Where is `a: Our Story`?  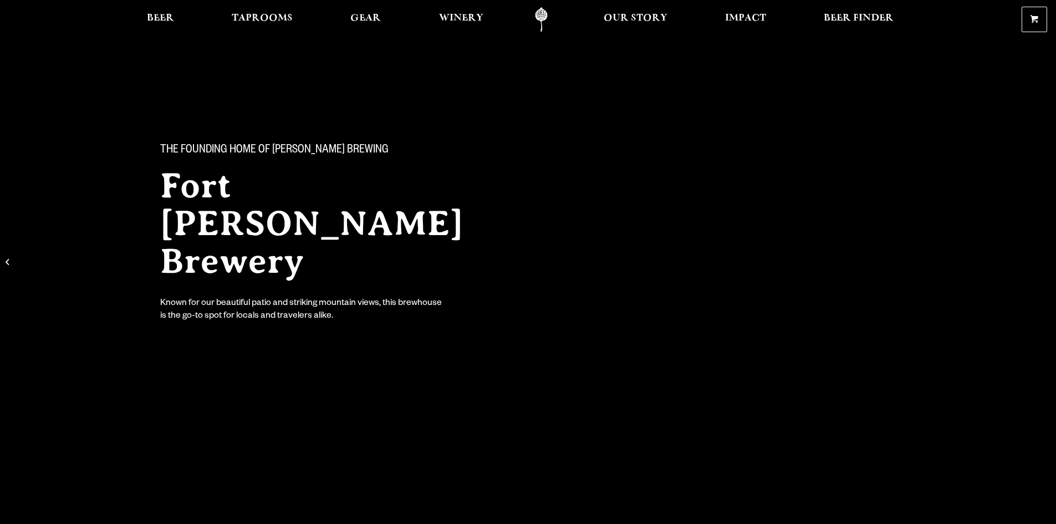 a: Our Story is located at coordinates (635, 19).